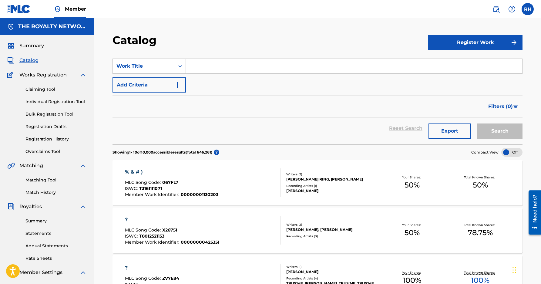 This screenshot has height=284, width=541. Describe the element at coordinates (56, 192) in the screenshot. I see `a: Match History` at that location.